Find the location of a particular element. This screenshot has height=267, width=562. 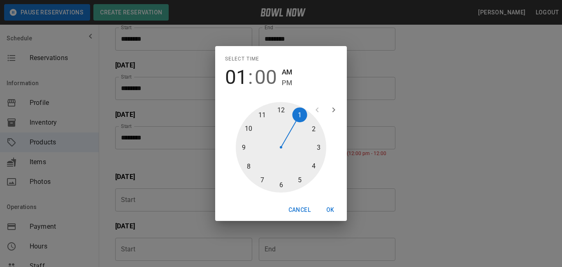

button: open next view is located at coordinates (334, 110).